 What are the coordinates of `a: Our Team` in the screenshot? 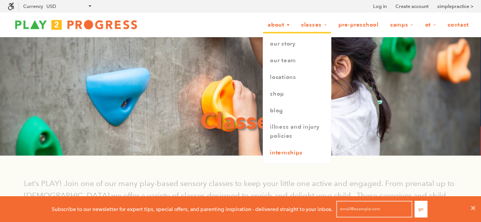 It's located at (297, 61).